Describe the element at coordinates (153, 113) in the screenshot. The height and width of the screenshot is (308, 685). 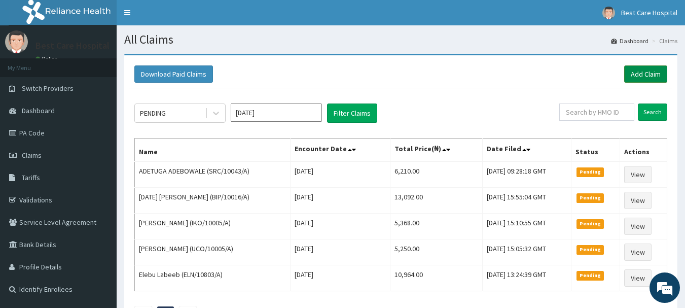
I see `div: PENDING` at that location.